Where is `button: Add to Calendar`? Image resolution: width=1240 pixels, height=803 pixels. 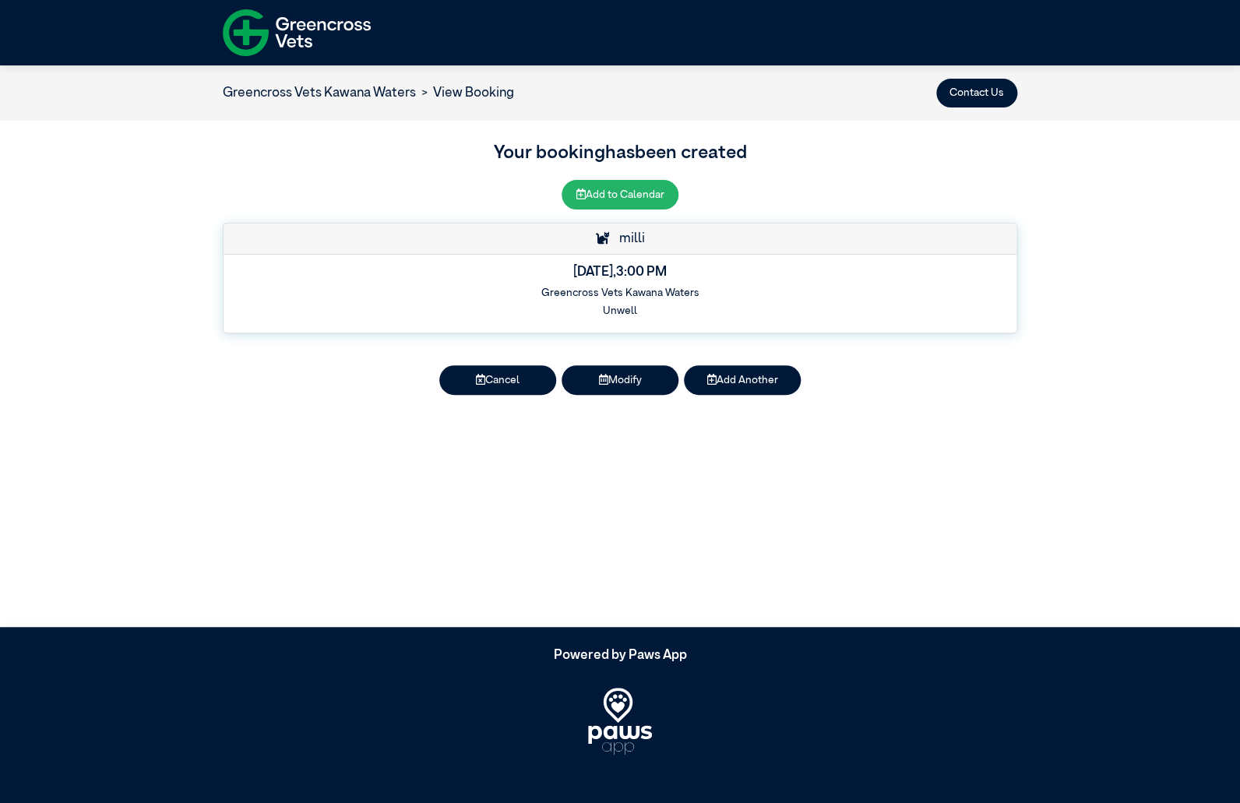 button: Add to Calendar is located at coordinates (620, 194).